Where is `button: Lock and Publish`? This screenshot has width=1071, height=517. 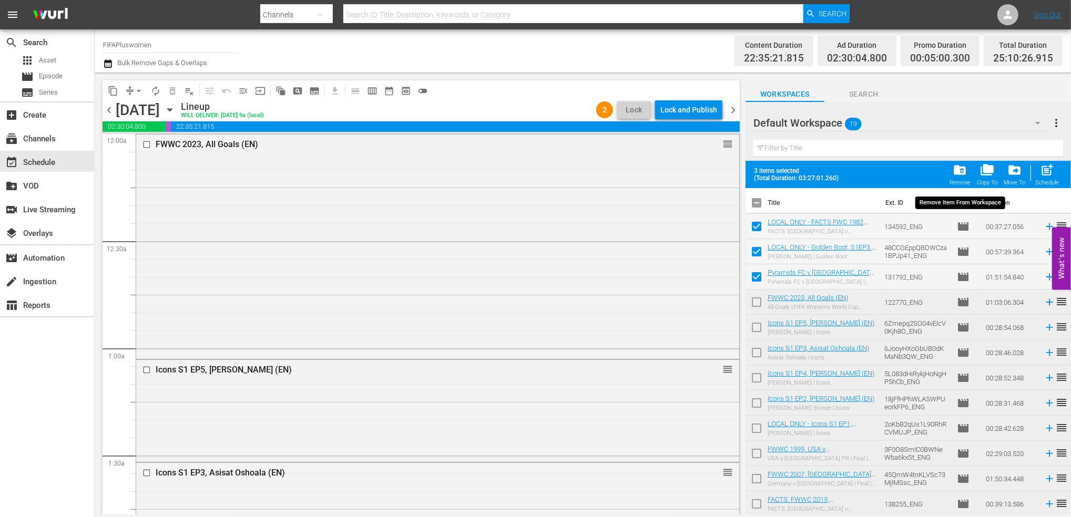
button: Lock and Publish is located at coordinates (689, 110).